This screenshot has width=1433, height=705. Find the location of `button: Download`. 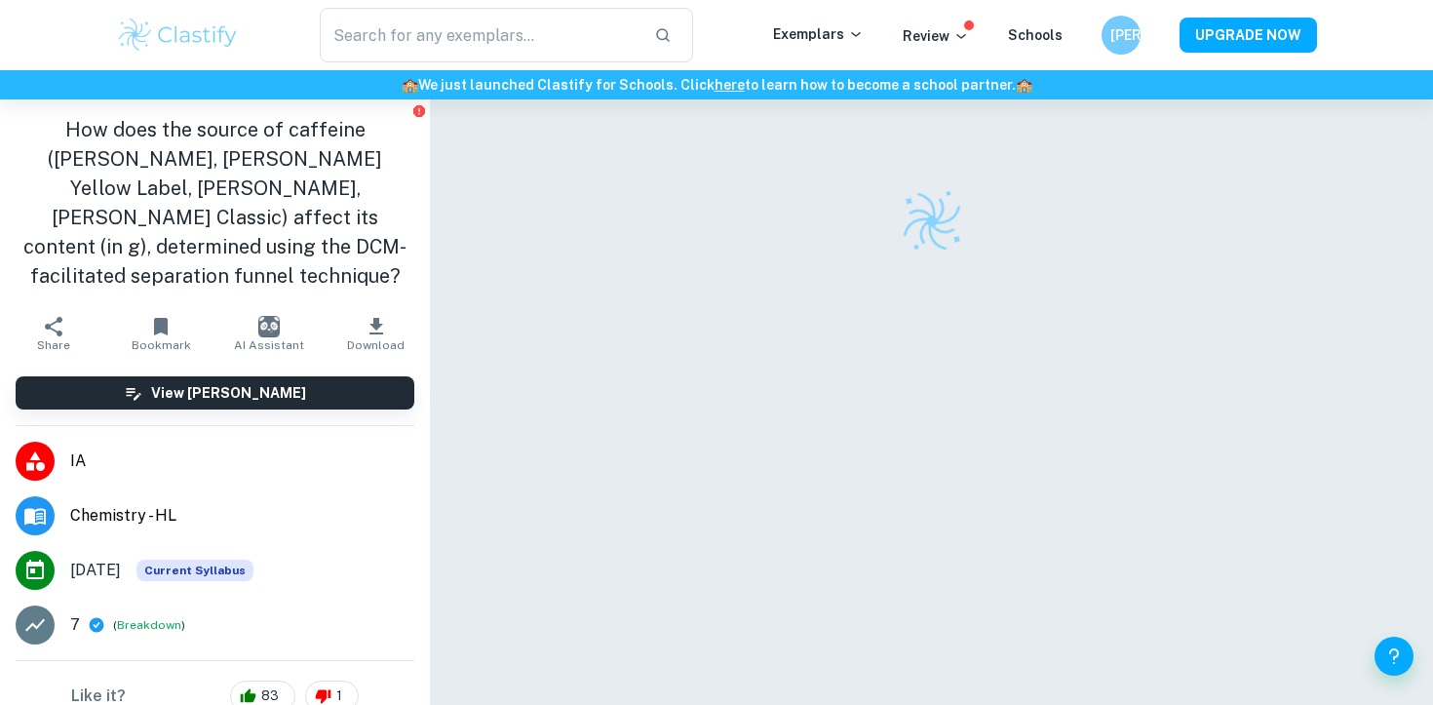

button: Download is located at coordinates (376, 333).